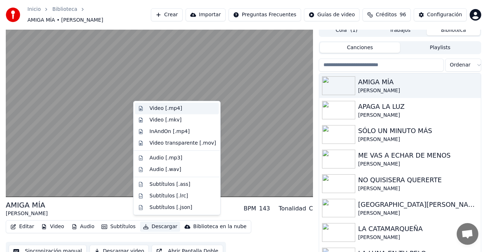 This screenshot has width=487, height=252. I want to click on button: Video, so click(52, 226).